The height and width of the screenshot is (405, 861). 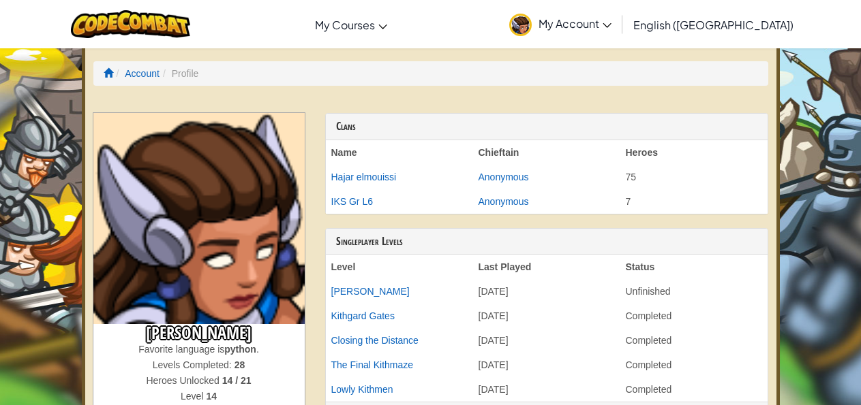 What do you see at coordinates (183, 381) in the screenshot?
I see `span: Heroes Unlocked` at bounding box center [183, 381].